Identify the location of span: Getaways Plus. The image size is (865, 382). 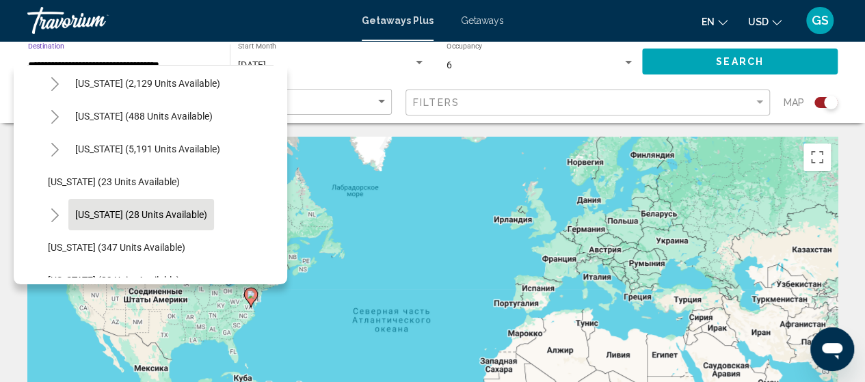
(397, 21).